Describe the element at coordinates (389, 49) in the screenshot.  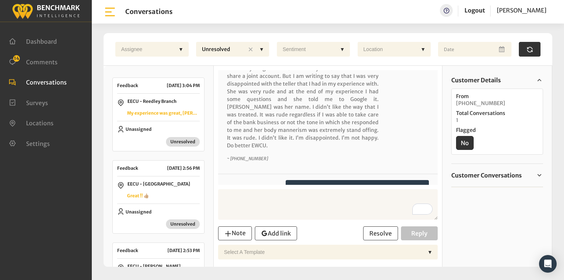
I see `div: Location` at that location.